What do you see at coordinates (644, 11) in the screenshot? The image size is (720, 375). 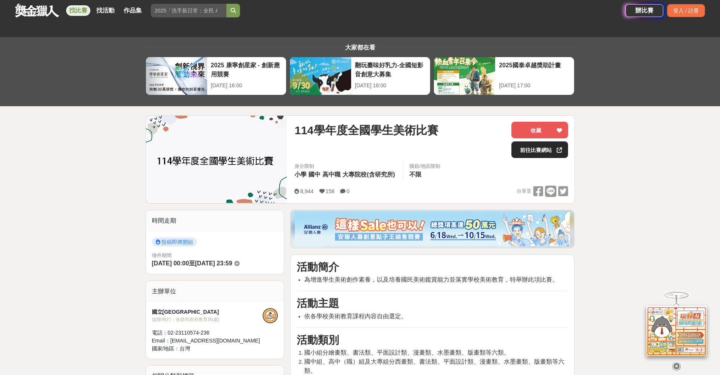 I see `div: 辦比賽` at bounding box center [644, 11].